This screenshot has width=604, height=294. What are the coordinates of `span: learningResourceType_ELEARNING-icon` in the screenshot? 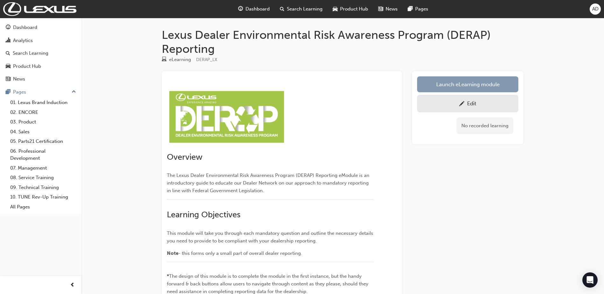 It's located at (164, 60).